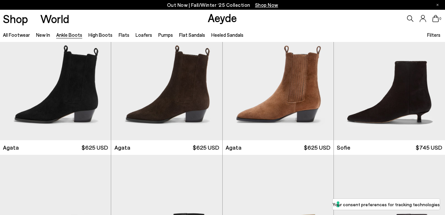 Image resolution: width=445 pixels, height=215 pixels. Describe the element at coordinates (343, 147) in the screenshot. I see `span: Sofie` at that location.